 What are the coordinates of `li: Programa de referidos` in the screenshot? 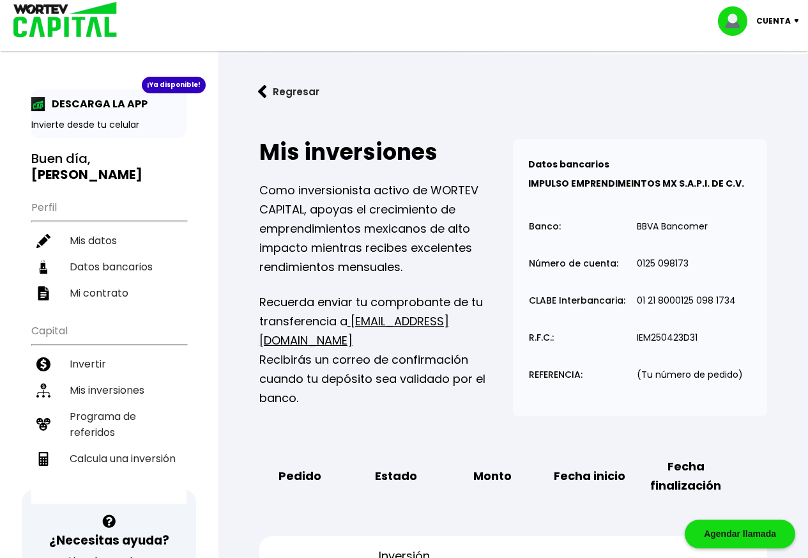 It's located at (109, 424).